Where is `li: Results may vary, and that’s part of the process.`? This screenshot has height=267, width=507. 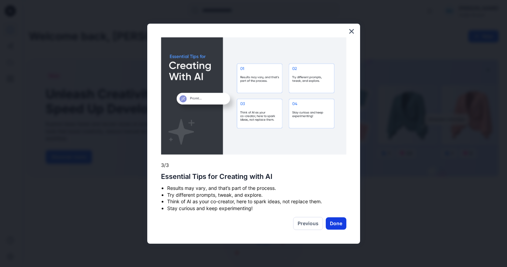 li: Results may vary, and that’s part of the process. is located at coordinates (257, 188).